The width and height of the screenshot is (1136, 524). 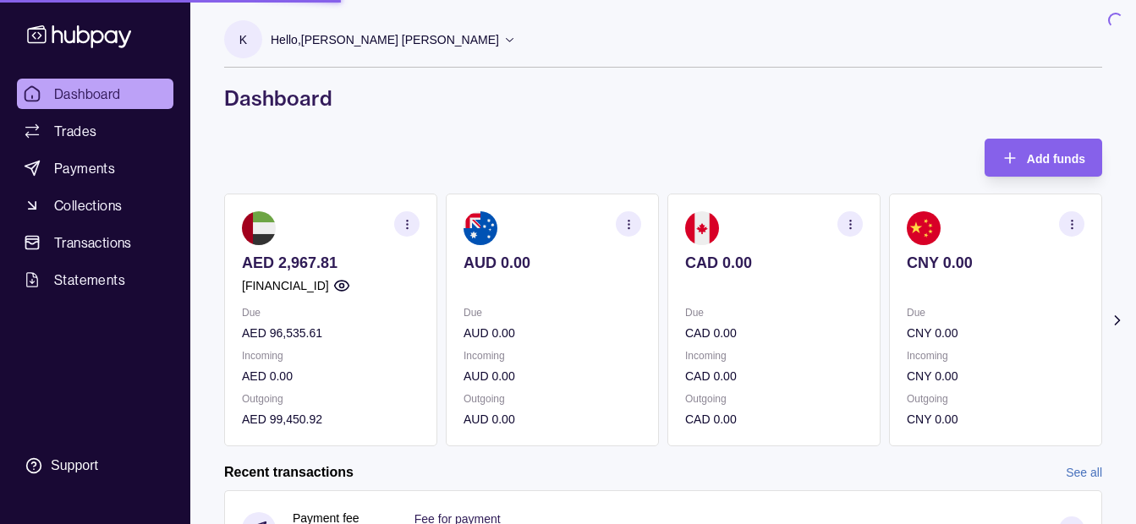 I want to click on img: cn, so click(x=924, y=228).